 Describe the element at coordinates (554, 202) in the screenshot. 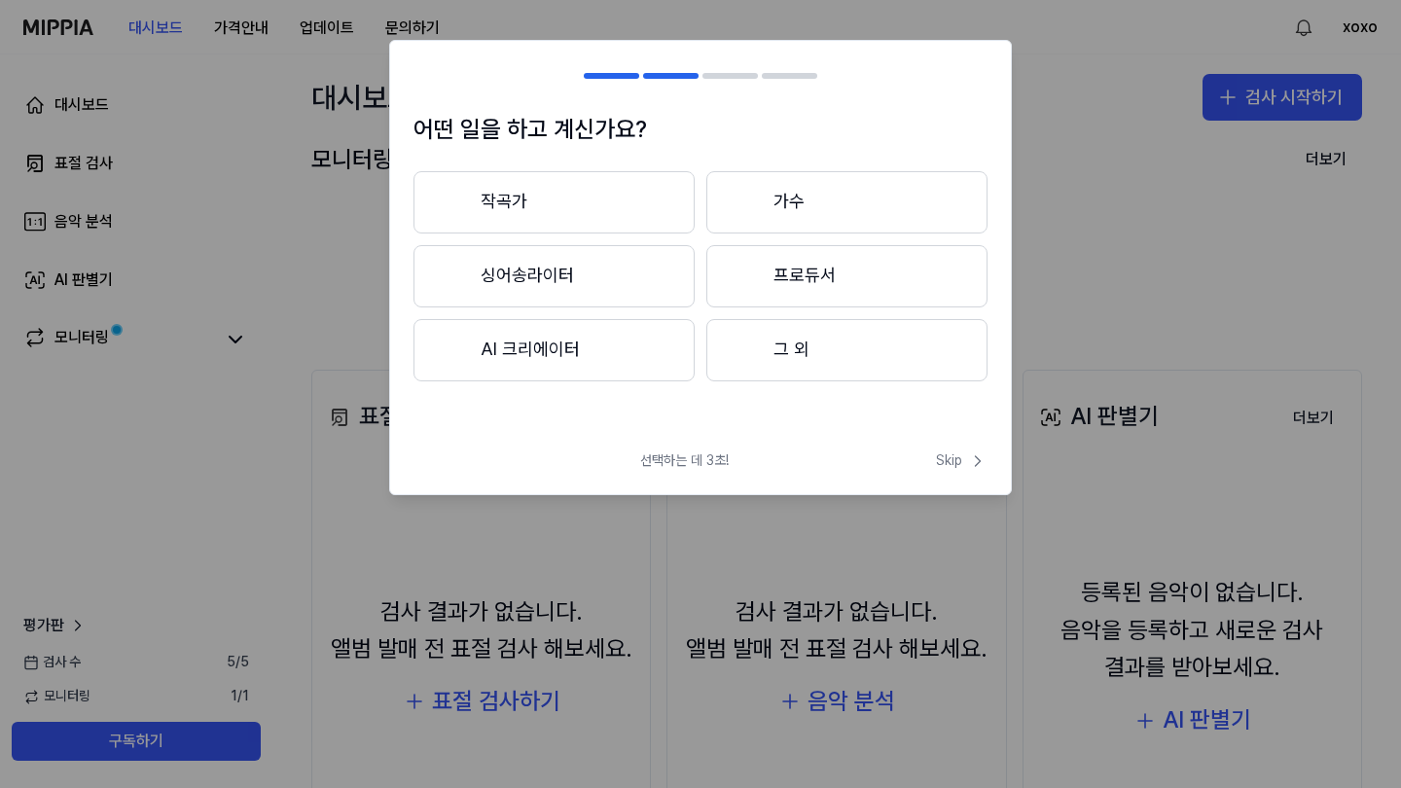

I see `button: 작곡가` at that location.